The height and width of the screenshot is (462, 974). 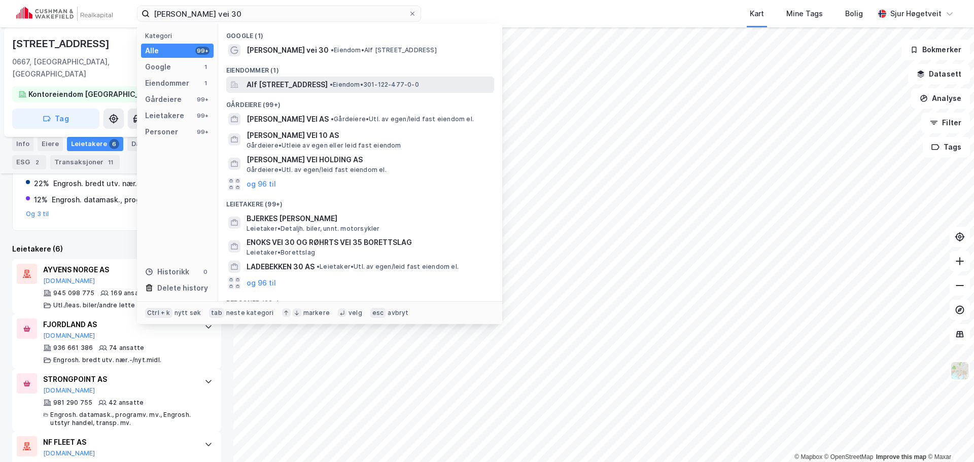 I want to click on div: Alle, so click(x=152, y=51).